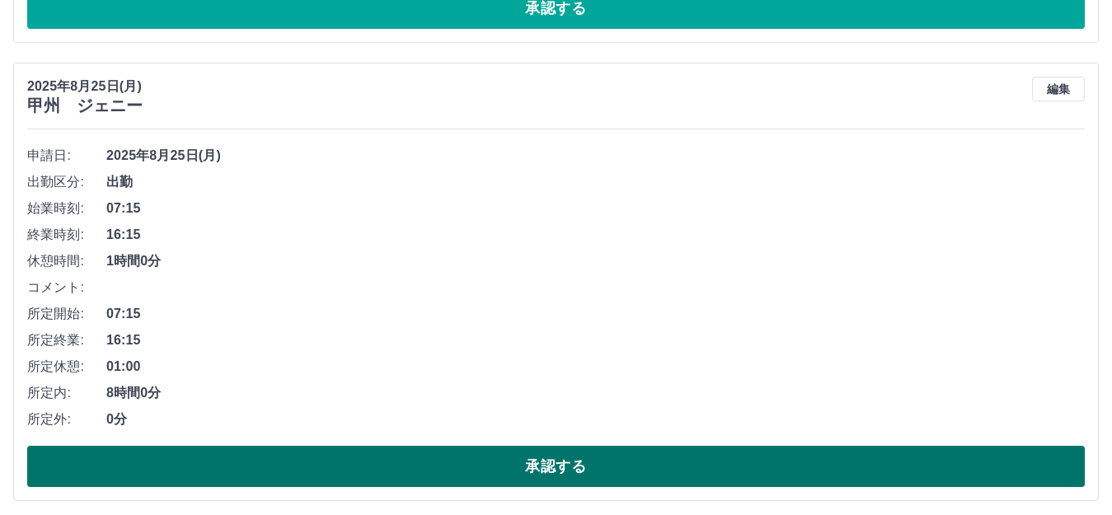 The image size is (1112, 515). What do you see at coordinates (595, 156) in the screenshot?
I see `span: 2025年8月25日(月)` at bounding box center [595, 156].